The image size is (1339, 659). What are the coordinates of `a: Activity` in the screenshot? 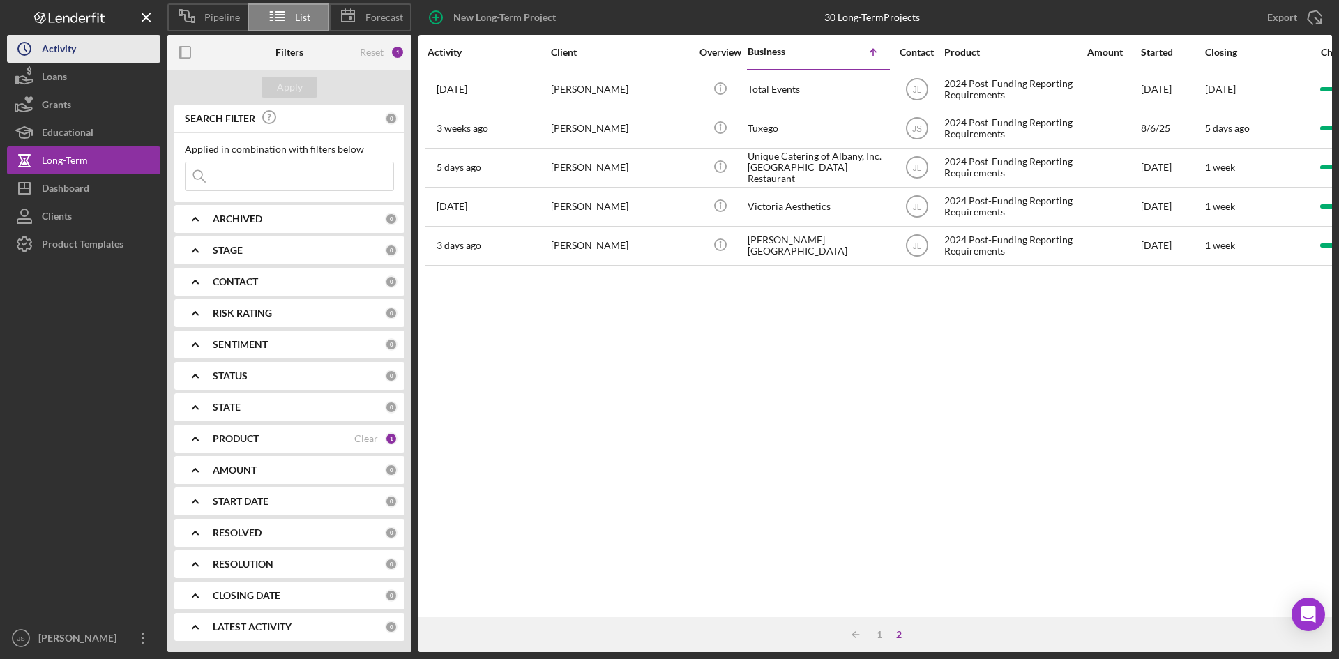 It's located at (84, 49).